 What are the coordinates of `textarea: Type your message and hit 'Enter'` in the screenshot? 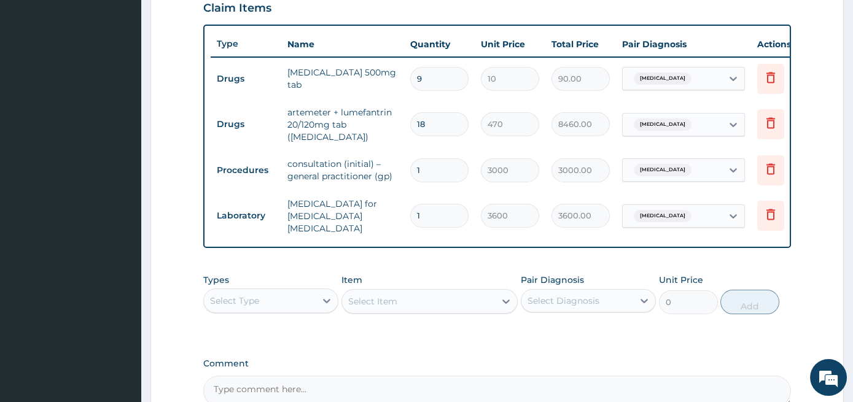 It's located at (120, 292).